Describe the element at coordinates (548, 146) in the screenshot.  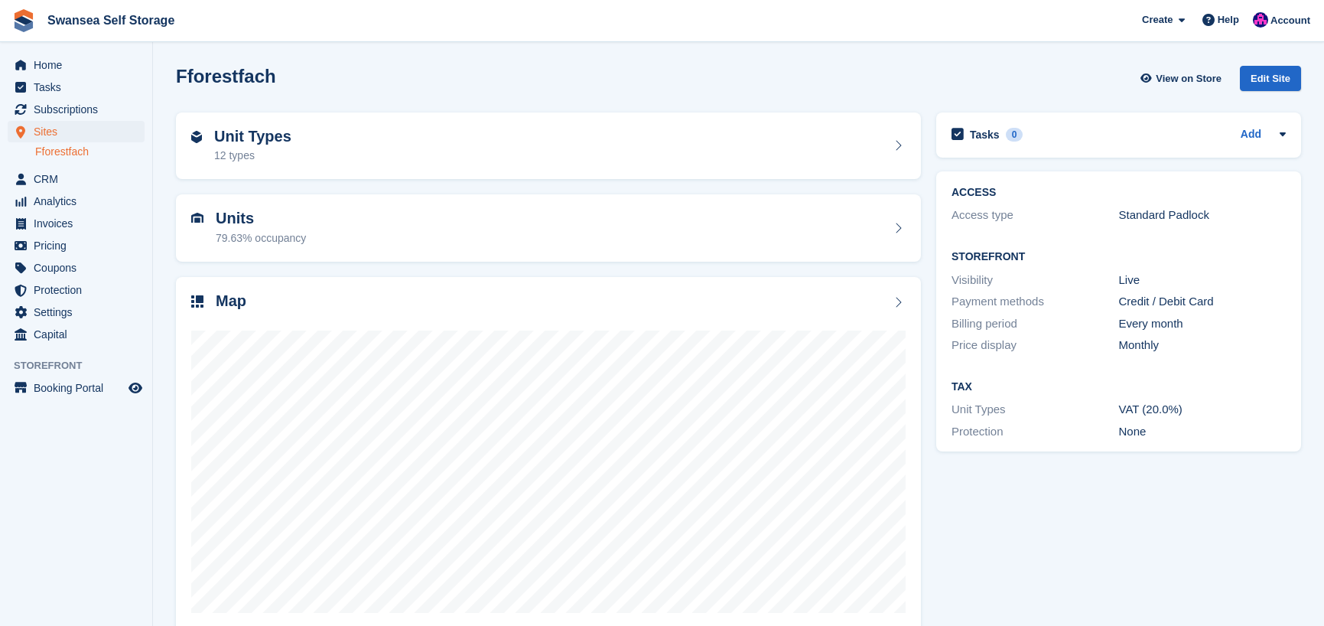
I see `a: Unit Types 12 types` at that location.